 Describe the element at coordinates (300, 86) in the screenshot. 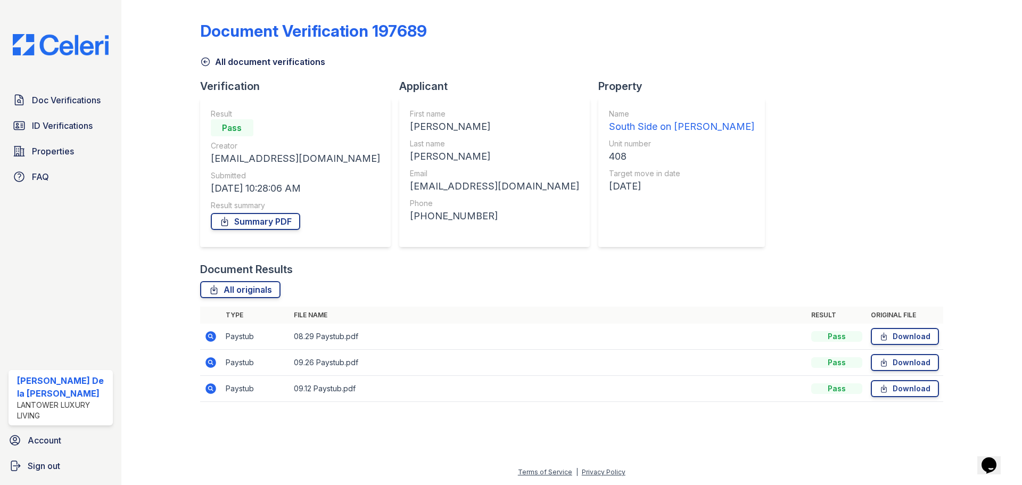

I see `div: Verification` at that location.